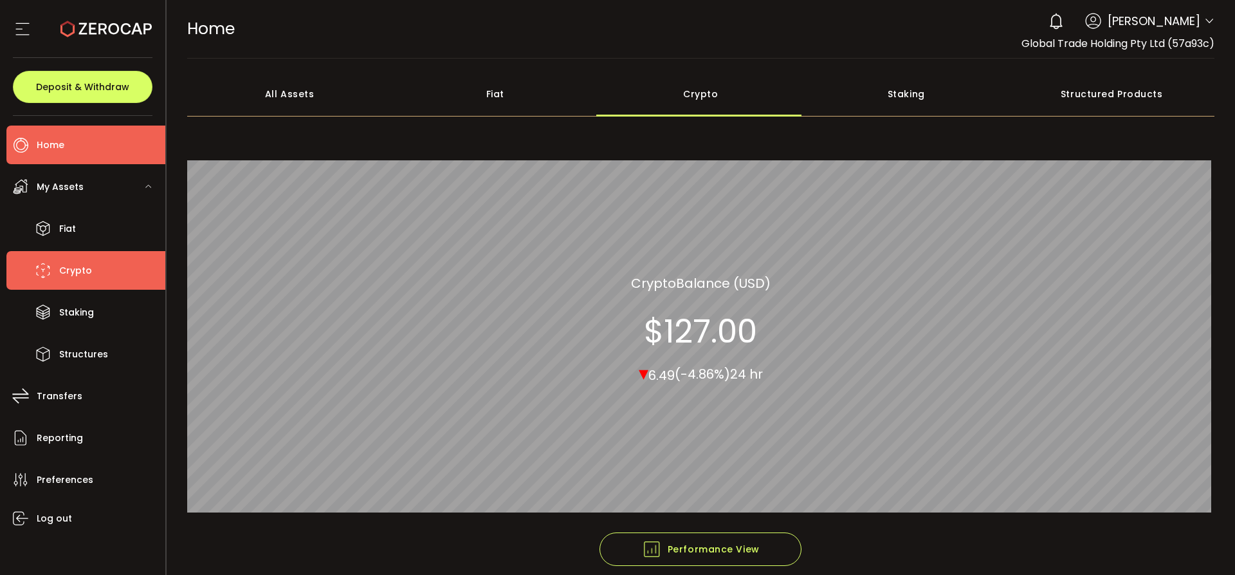 This screenshot has width=1235, height=575. I want to click on div: All Assets, so click(290, 94).